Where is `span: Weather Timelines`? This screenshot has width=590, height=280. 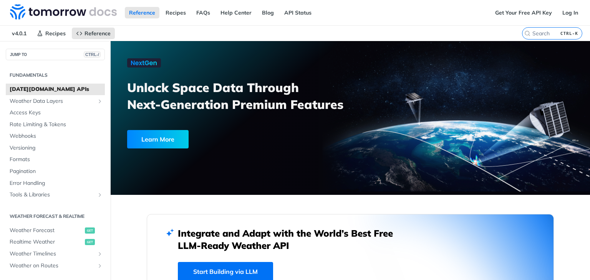
span: Weather Timelines is located at coordinates (52, 254).